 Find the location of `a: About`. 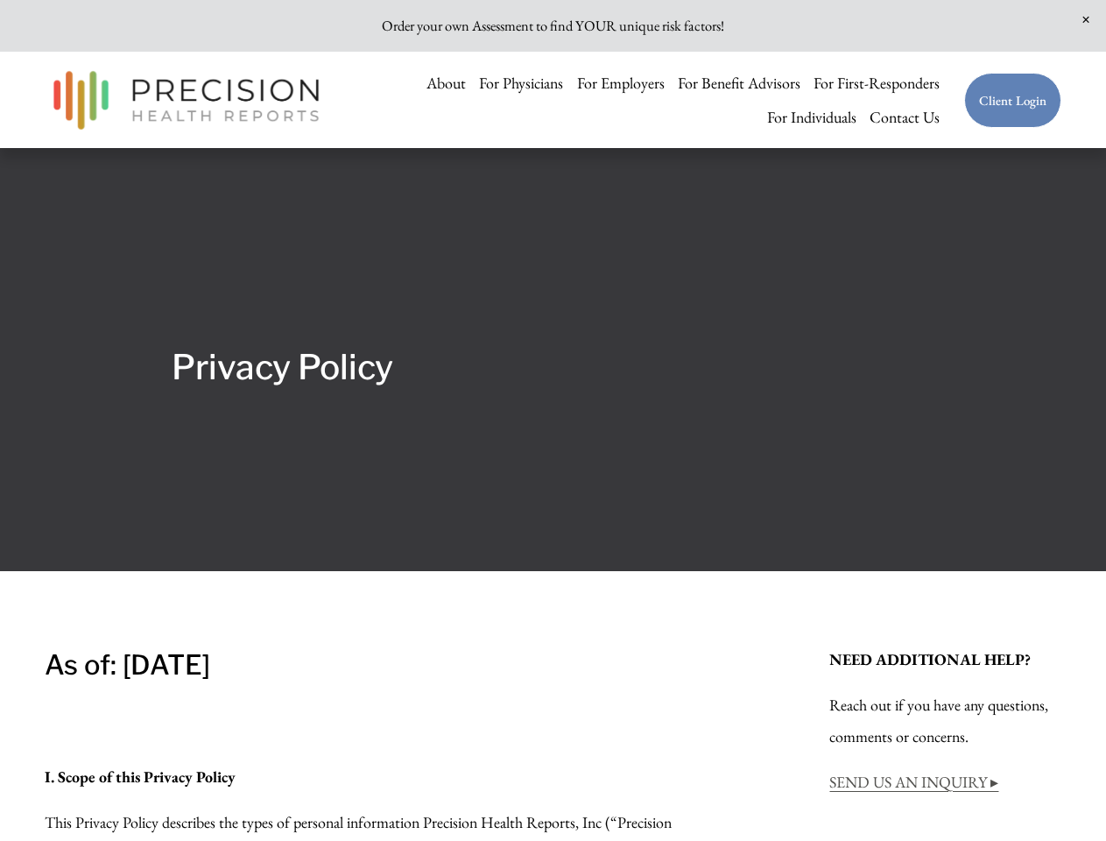

a: About is located at coordinates (446, 83).